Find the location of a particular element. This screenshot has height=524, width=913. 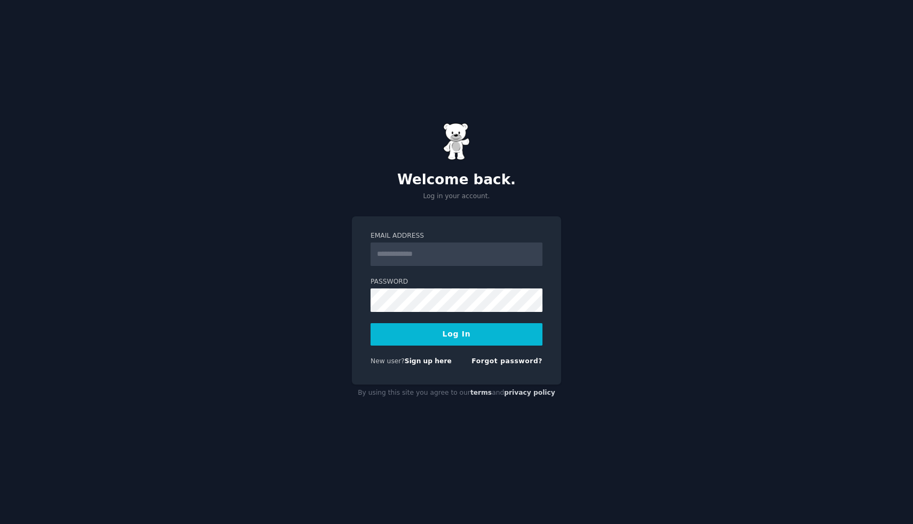

span: New user? is located at coordinates (388, 361).